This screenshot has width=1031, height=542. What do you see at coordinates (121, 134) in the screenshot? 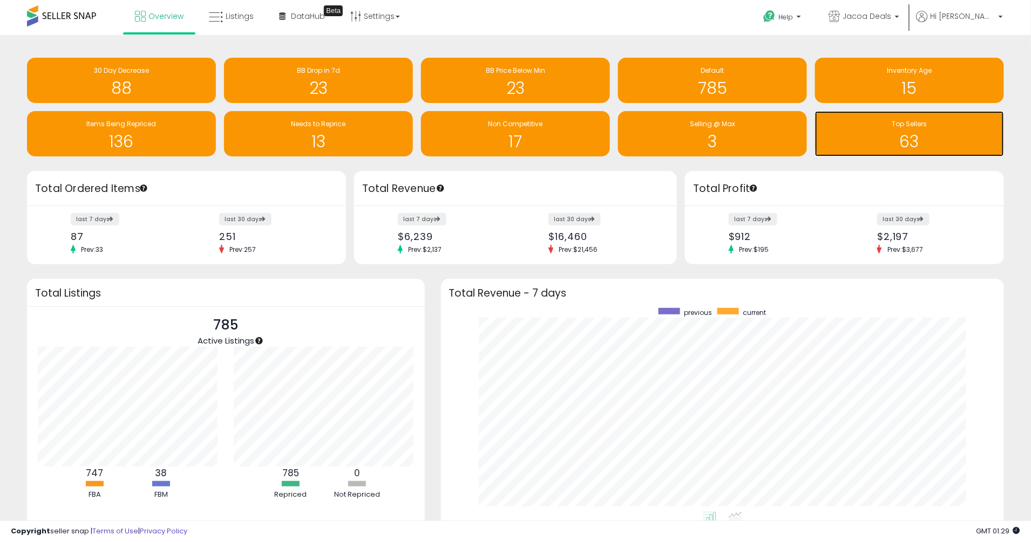
I see `a: Items Being Repriced 136` at bounding box center [121, 134].